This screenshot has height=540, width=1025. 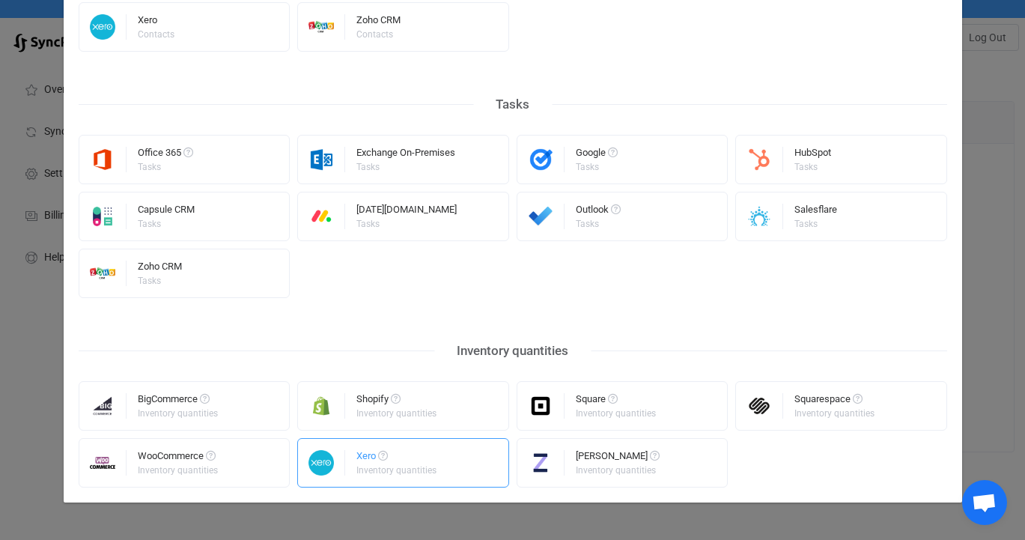 I want to click on img: microsoft365.png, so click(x=103, y=159).